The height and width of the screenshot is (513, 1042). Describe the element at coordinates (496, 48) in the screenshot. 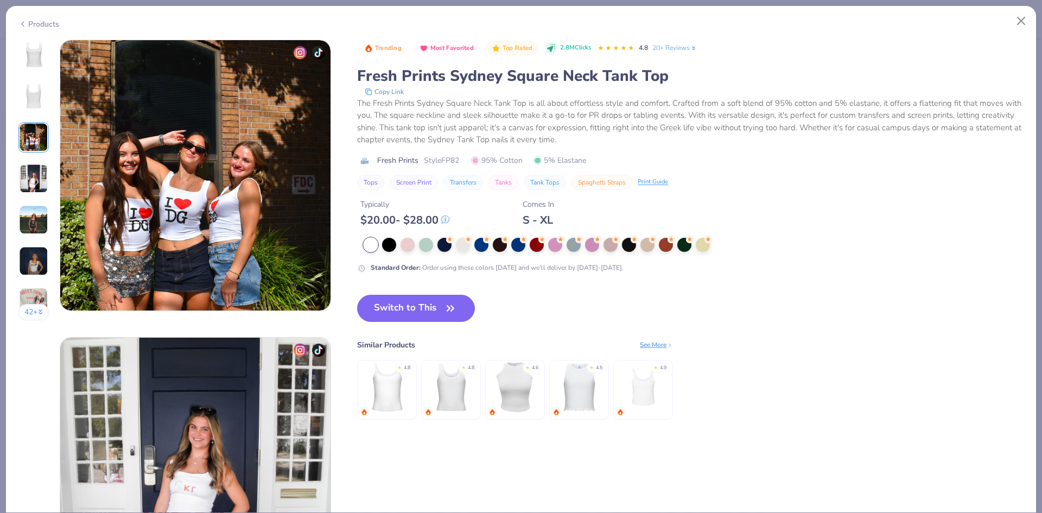

I see `img: Top Rated sort` at that location.